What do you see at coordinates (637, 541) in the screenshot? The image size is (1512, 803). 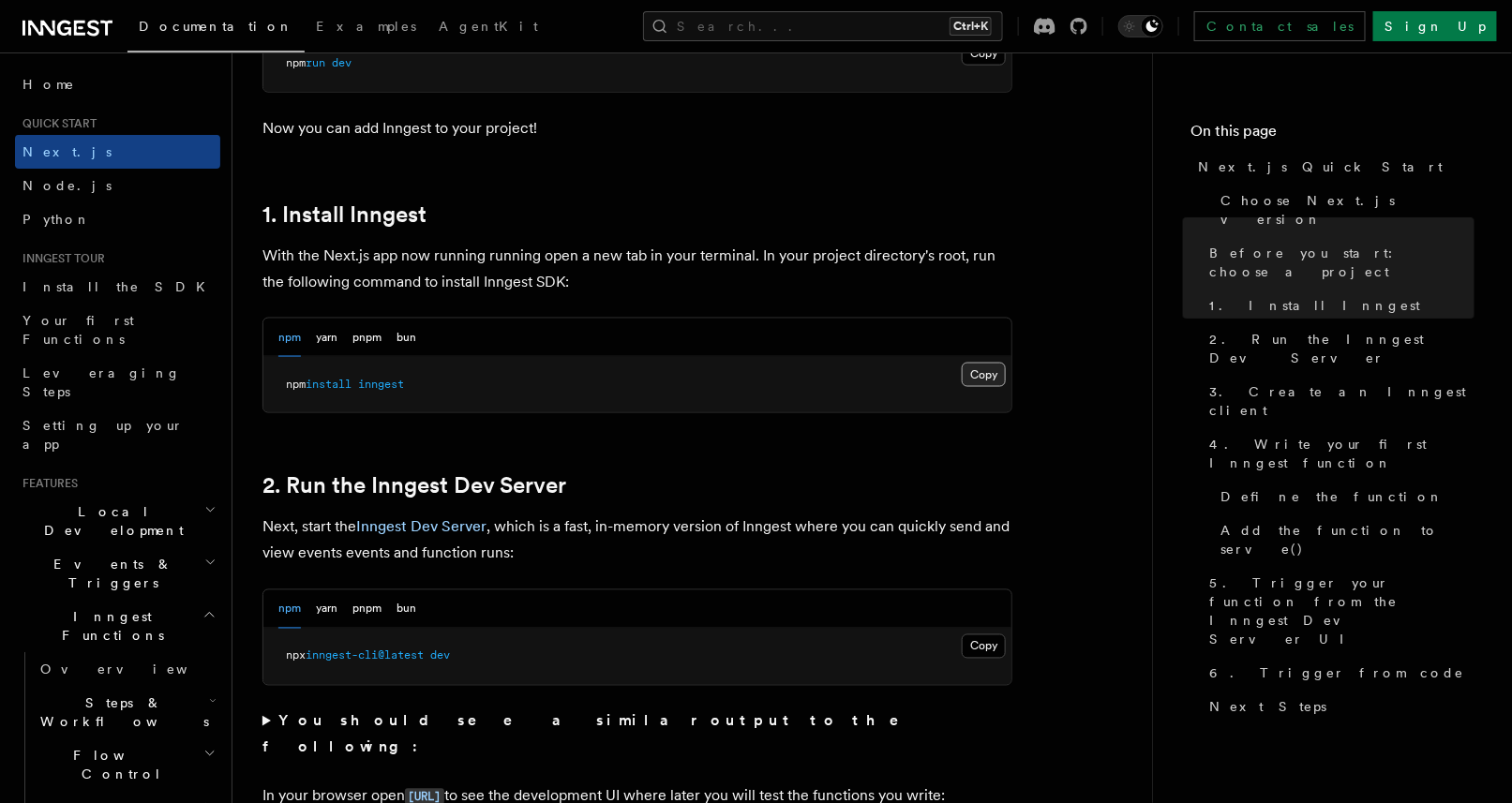 I see `p: Next, start the , which is a fast, in-memory version of Inngest where you can quickly send and vi...` at bounding box center [637, 541].